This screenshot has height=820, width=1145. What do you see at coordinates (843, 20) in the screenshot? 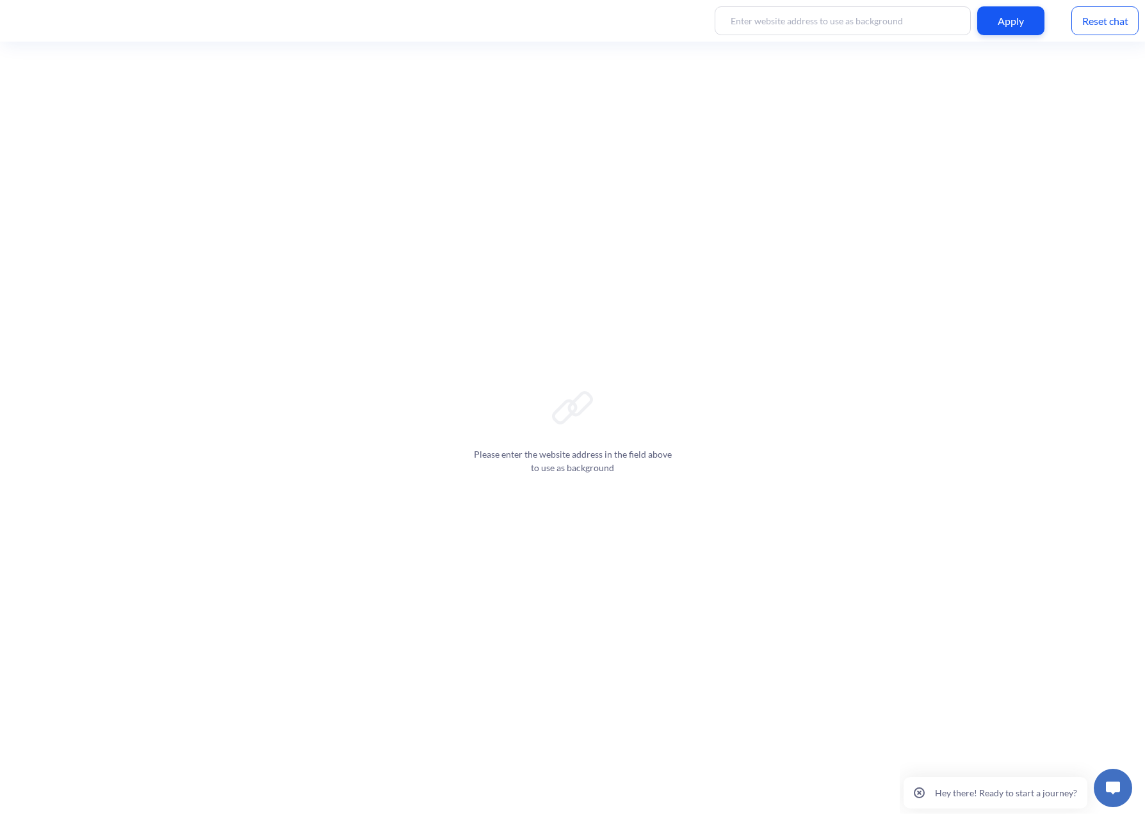
I see `input: Enter website address to use as background` at bounding box center [843, 20].